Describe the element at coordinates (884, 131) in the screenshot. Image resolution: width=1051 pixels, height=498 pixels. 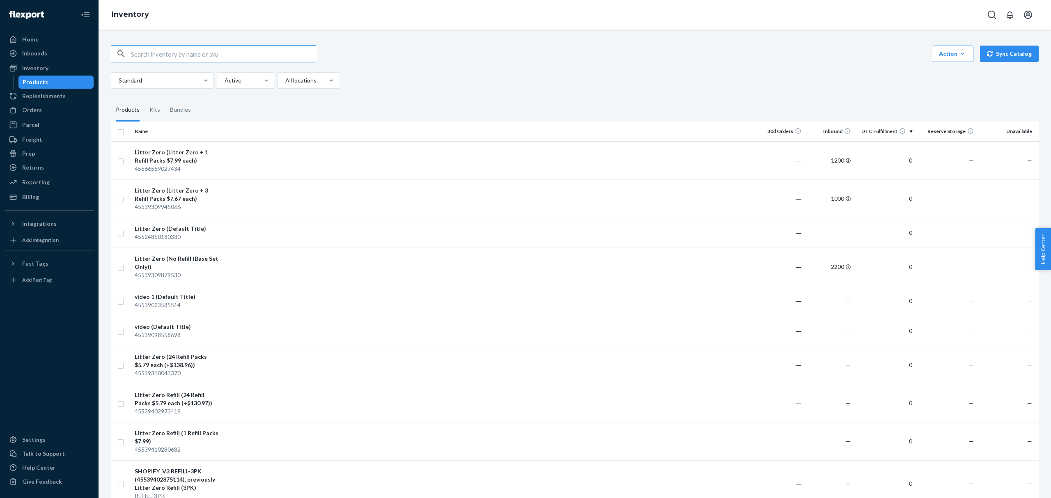
I see `th: DTC Fulfillment` at that location.